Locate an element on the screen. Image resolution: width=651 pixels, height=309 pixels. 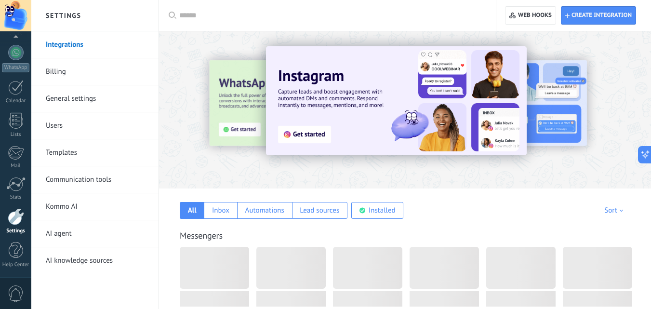
div: Lead sources is located at coordinates (319, 210).